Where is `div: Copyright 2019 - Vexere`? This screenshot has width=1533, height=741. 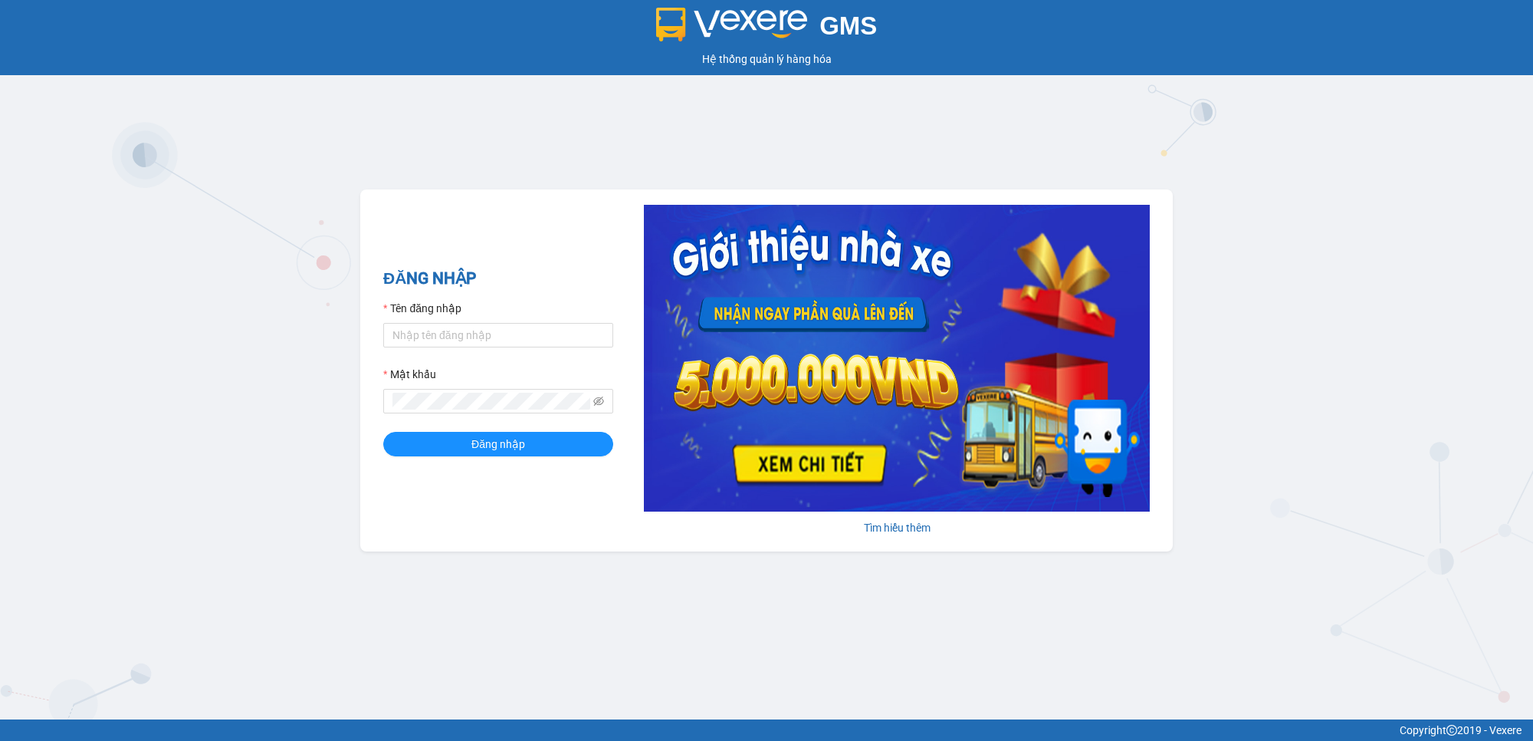
div: Copyright 2019 - Vexere is located at coordinates (767, 730).